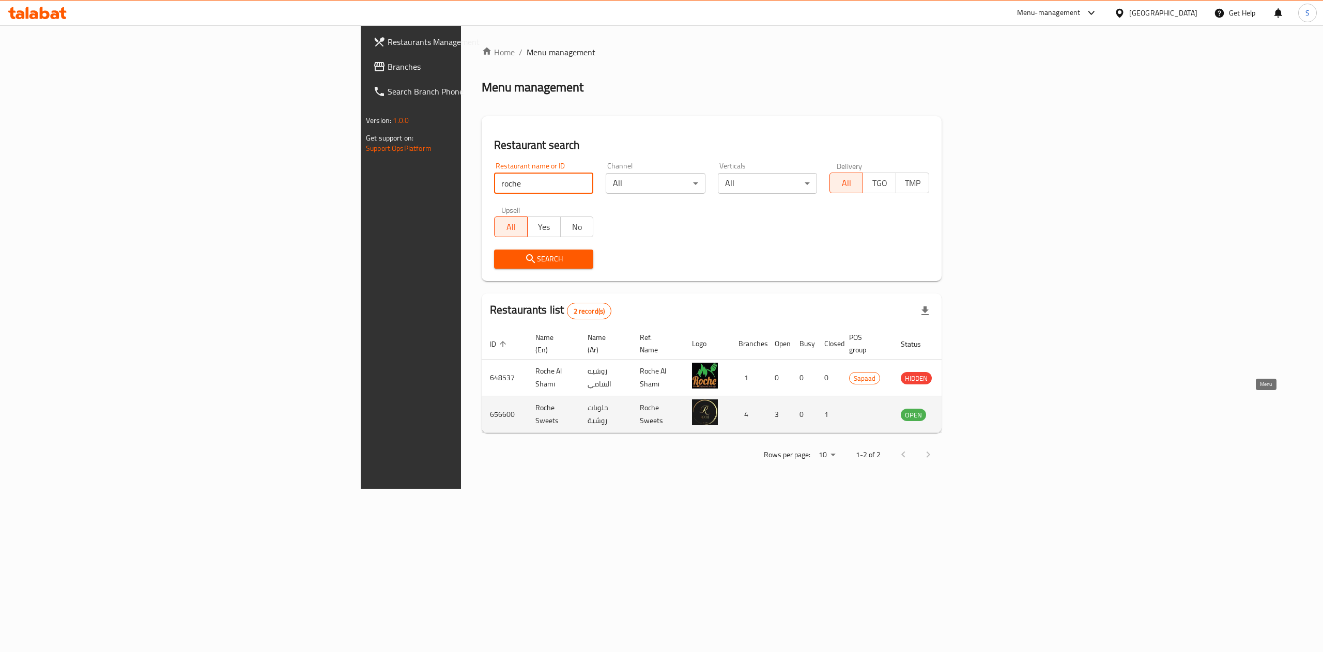  What do you see at coordinates (577, 227) in the screenshot?
I see `button: No` at bounding box center [577, 227].